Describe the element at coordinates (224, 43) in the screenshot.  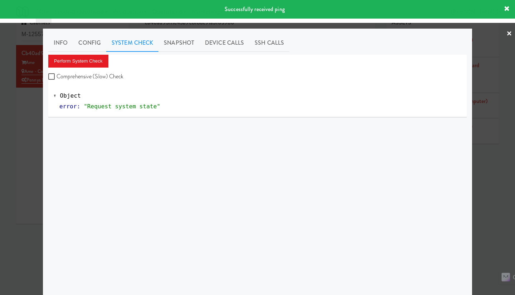
I see `a: Device Calls` at that location.